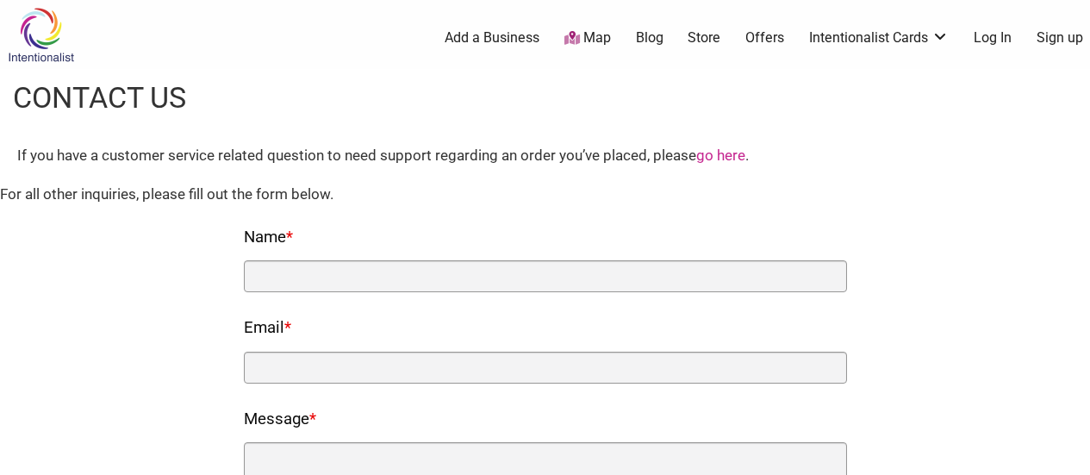  What do you see at coordinates (721, 155) in the screenshot?
I see `a: go here` at bounding box center [721, 155].